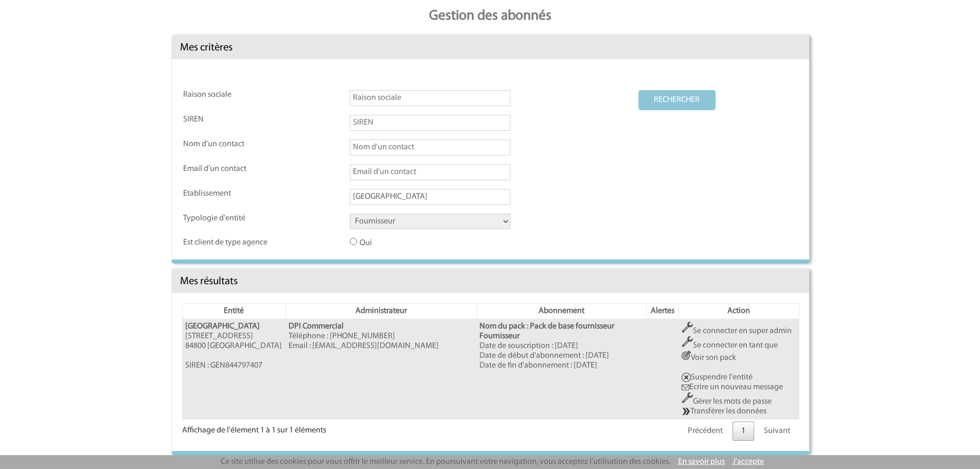 Image resolution: width=980 pixels, height=469 pixels. Describe the element at coordinates (717, 377) in the screenshot. I see `a: Suspendre l'entité` at that location.